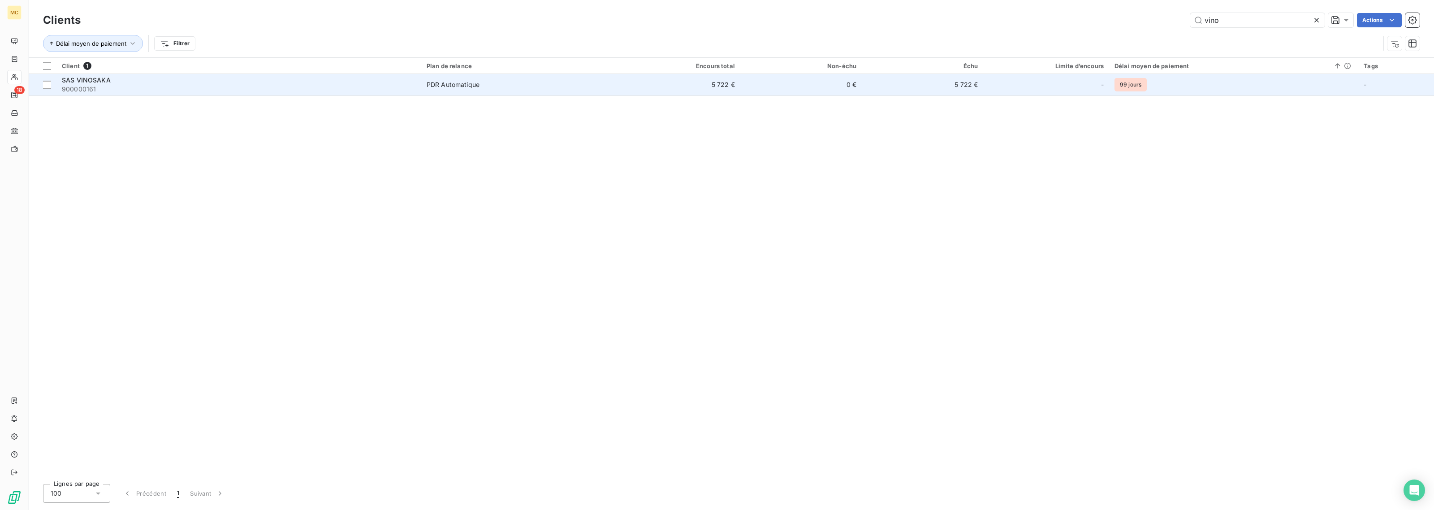  I want to click on span: Délai moyen de paiement, so click(91, 43).